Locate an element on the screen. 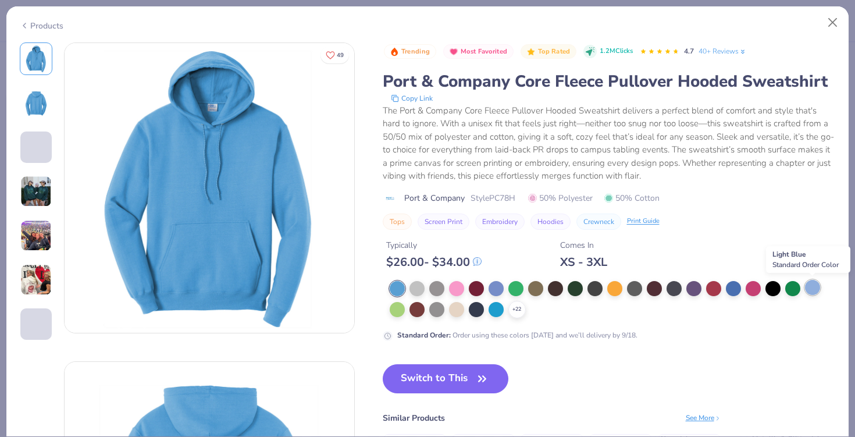 This screenshot has height=437, width=855. span: 1.2M Clicks is located at coordinates (616, 51).